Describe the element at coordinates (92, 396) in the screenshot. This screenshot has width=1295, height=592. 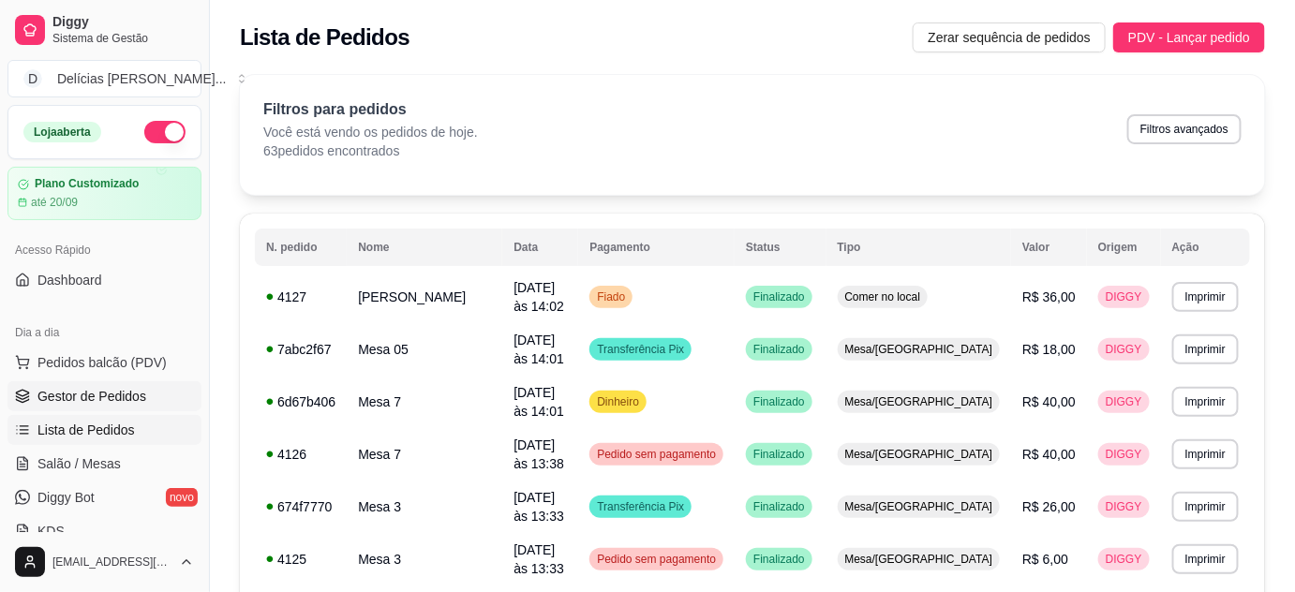
I see `span: Gestor de Pedidos` at that location.